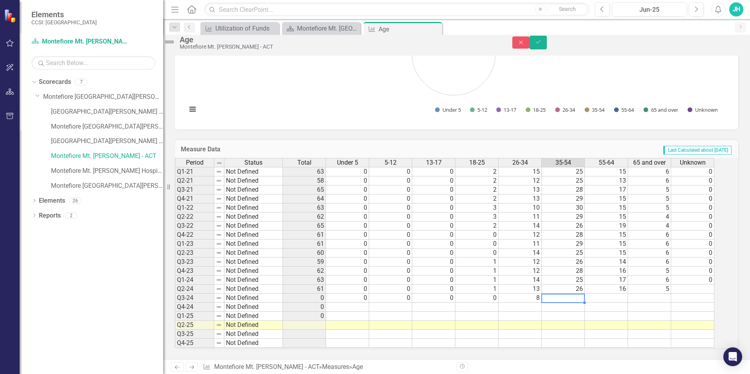  Describe the element at coordinates (457, 63) in the screenshot. I see `div: Chart. Highcharts interactive chart.` at that location.